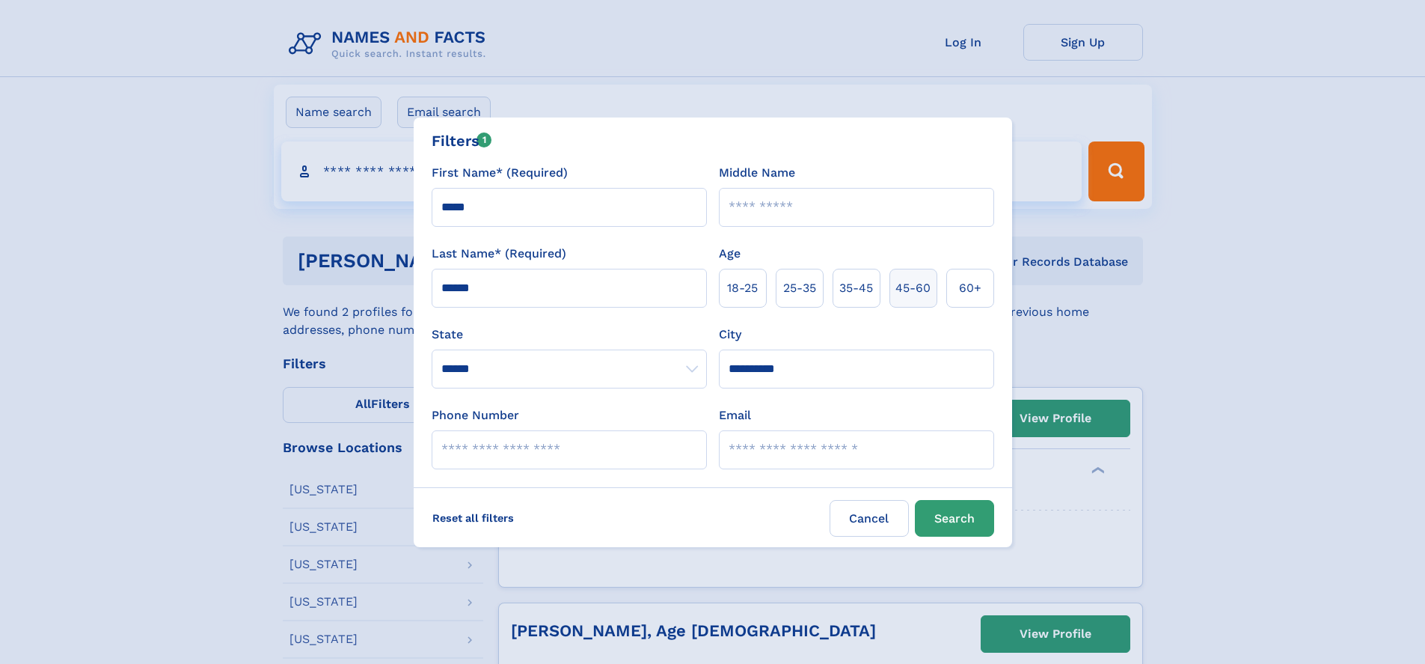  I want to click on label: Cancel, so click(869, 518).